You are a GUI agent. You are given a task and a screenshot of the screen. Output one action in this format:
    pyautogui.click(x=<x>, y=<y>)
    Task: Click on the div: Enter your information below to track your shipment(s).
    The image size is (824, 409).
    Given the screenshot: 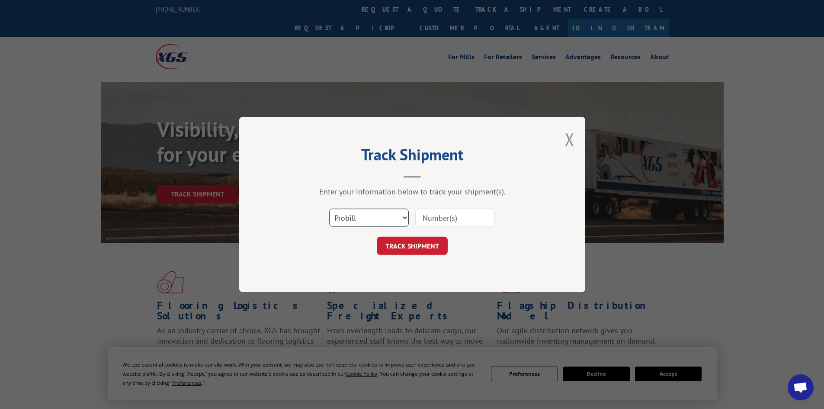 What is the action you would take?
    pyautogui.click(x=412, y=191)
    